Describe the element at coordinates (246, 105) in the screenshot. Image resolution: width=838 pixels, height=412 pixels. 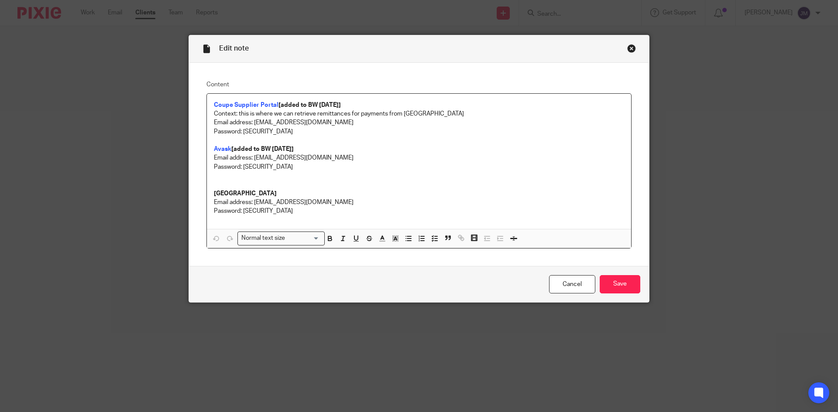
I see `a: Coupe Supplier Portal` at that location.